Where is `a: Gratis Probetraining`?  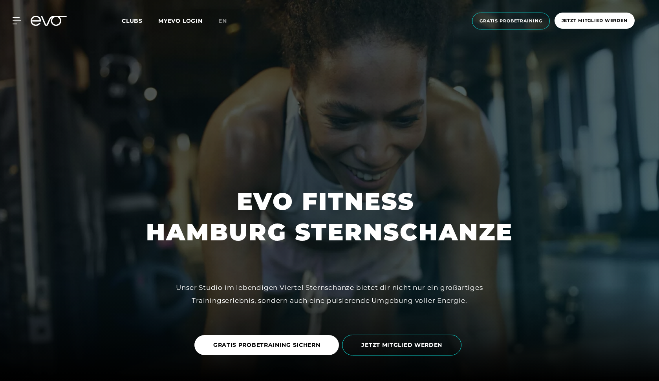 a: Gratis Probetraining is located at coordinates (511, 21).